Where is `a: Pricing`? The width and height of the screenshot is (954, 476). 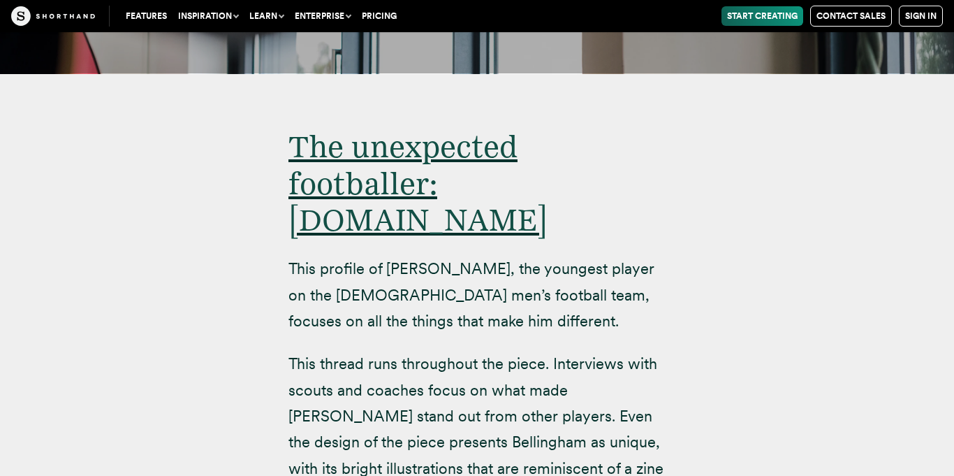
a: Pricing is located at coordinates (379, 16).